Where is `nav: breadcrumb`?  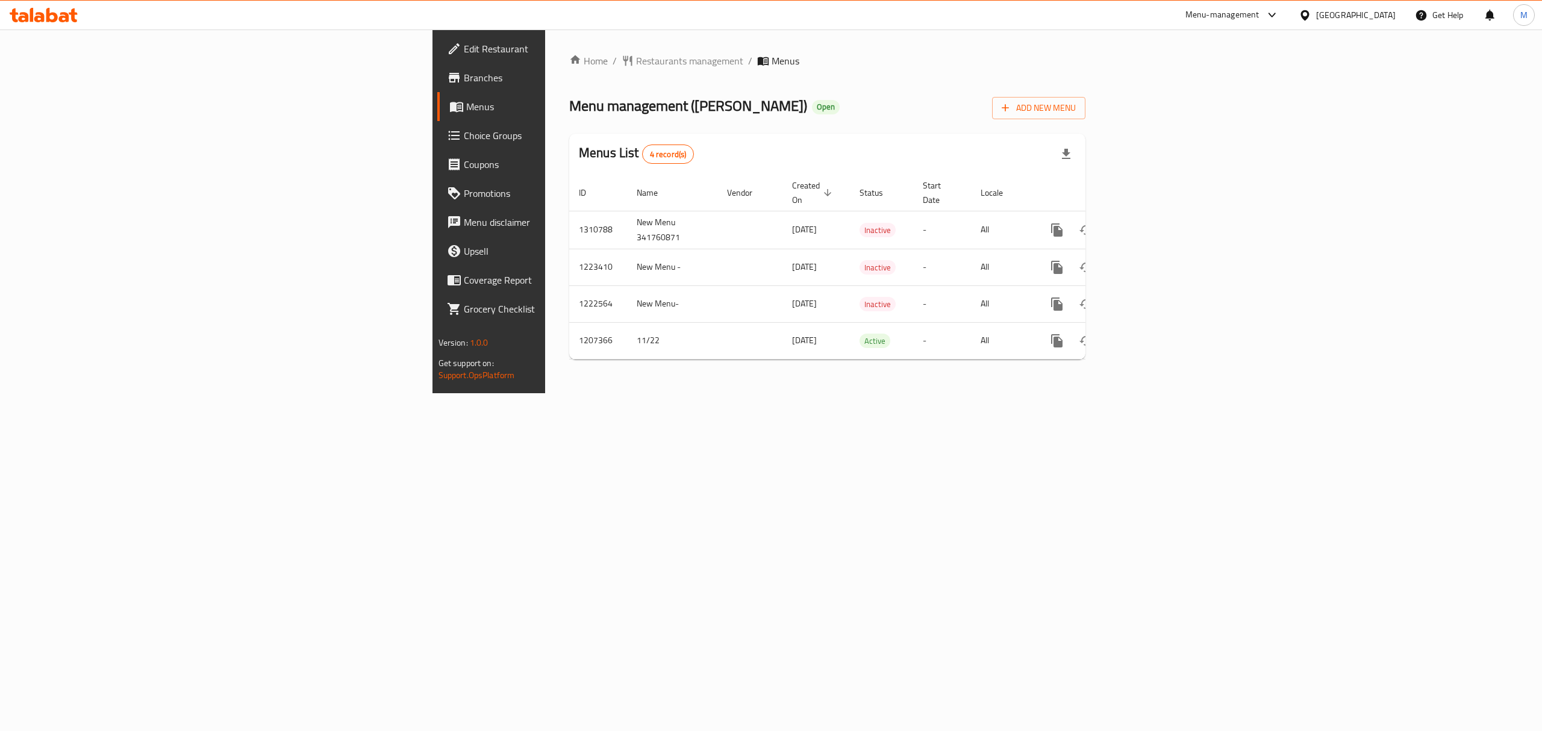
nav: breadcrumb is located at coordinates (827, 61).